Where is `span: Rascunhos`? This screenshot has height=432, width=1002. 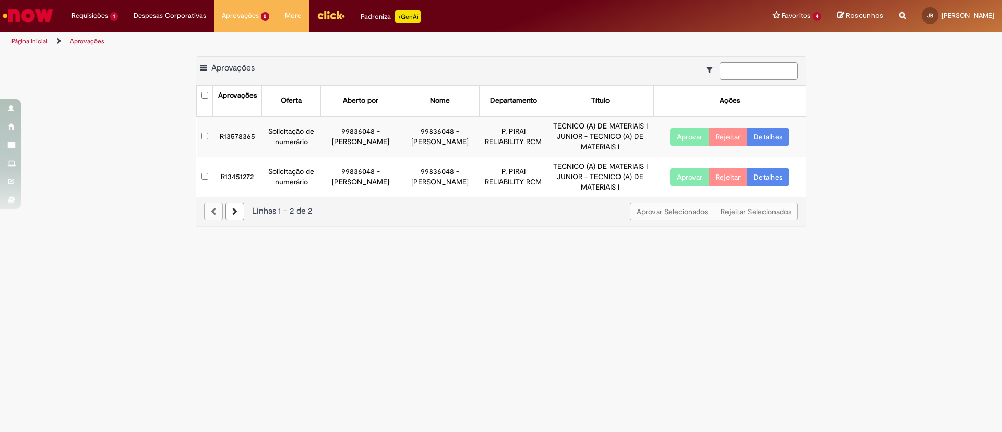 span: Rascunhos is located at coordinates (865, 15).